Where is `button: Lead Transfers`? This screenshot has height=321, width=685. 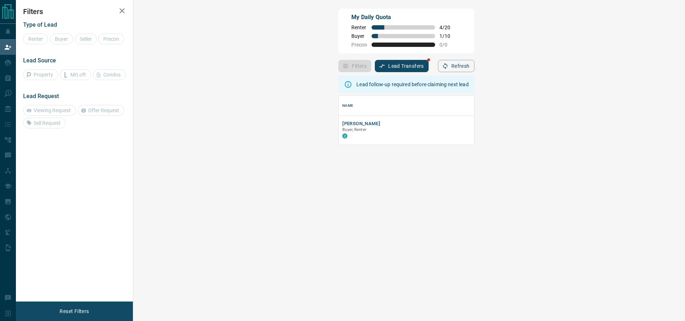 button: Lead Transfers is located at coordinates (401, 66).